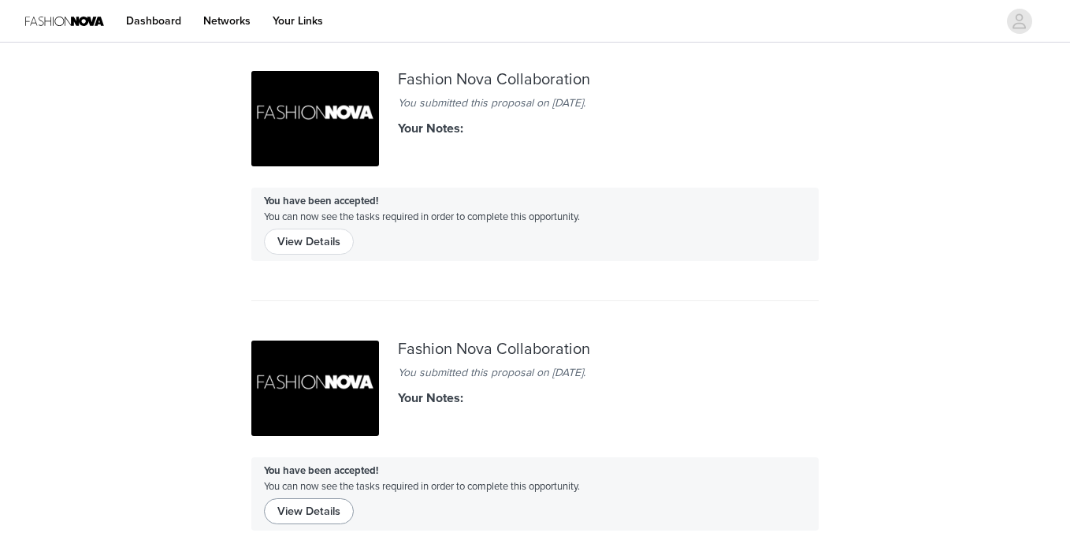 Image resolution: width=1070 pixels, height=544 pixels. Describe the element at coordinates (298, 20) in the screenshot. I see `a: Your Links` at that location.